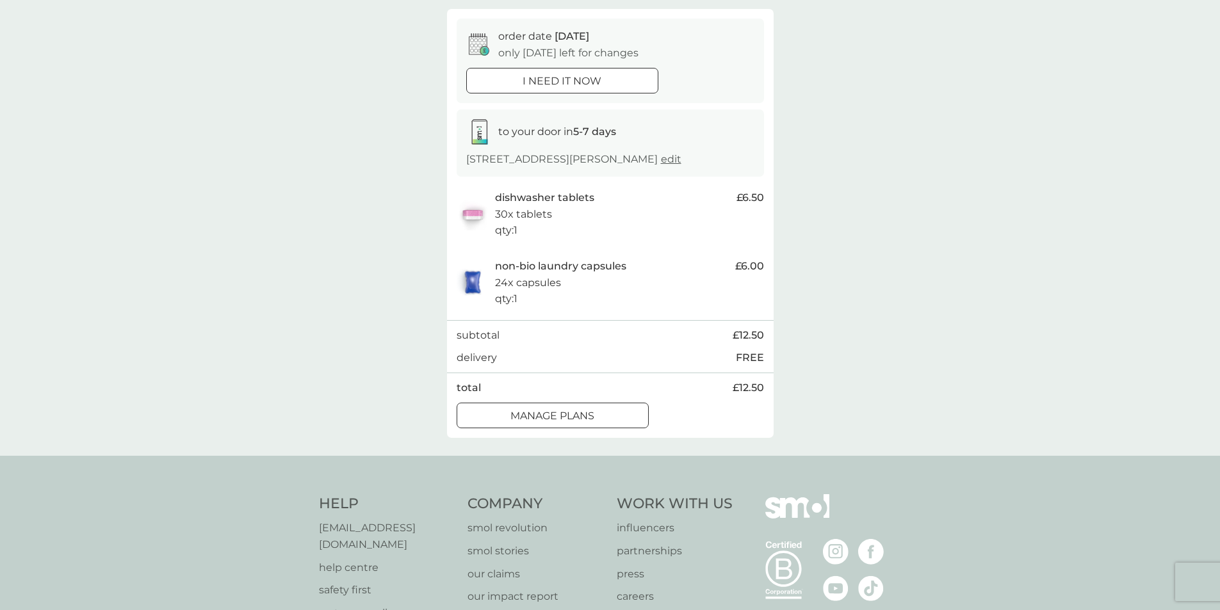 The width and height of the screenshot is (1220, 610). I want to click on span: £6.50, so click(750, 198).